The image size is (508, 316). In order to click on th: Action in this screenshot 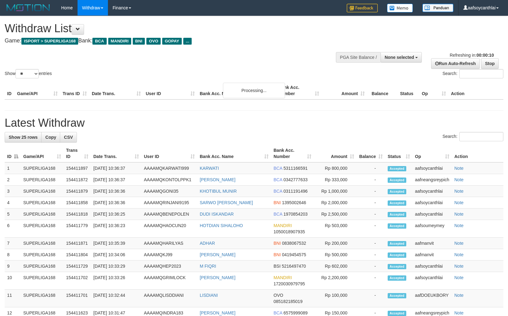, I will do `click(476, 91)`.